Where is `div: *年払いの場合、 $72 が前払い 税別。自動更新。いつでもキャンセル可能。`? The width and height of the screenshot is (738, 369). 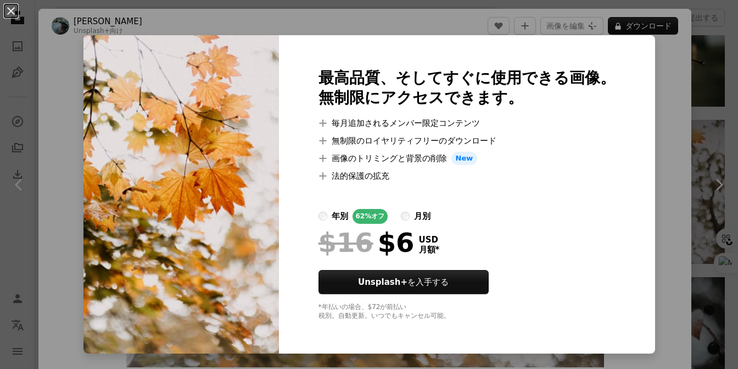 div: *年払いの場合、 $72 が前払い 税別。自動更新。いつでもキャンセル可能。 is located at coordinates (467, 311).